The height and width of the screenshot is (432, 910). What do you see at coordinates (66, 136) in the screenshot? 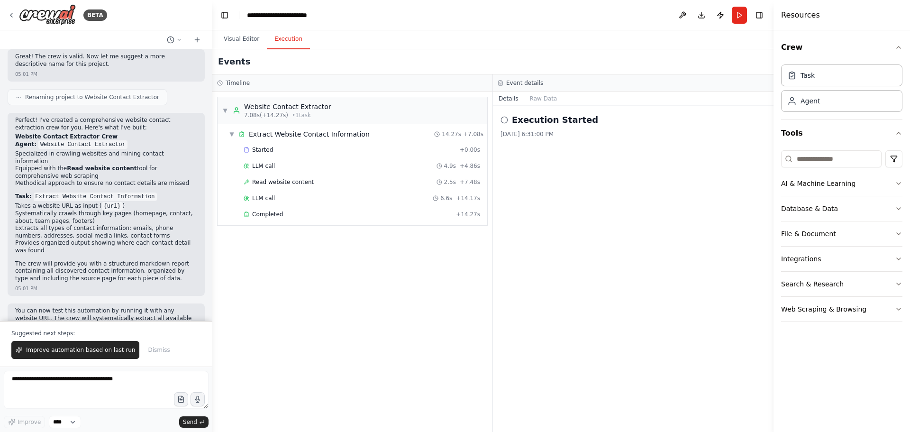
I see `strong: Website Contact Extractor Crew` at bounding box center [66, 136].